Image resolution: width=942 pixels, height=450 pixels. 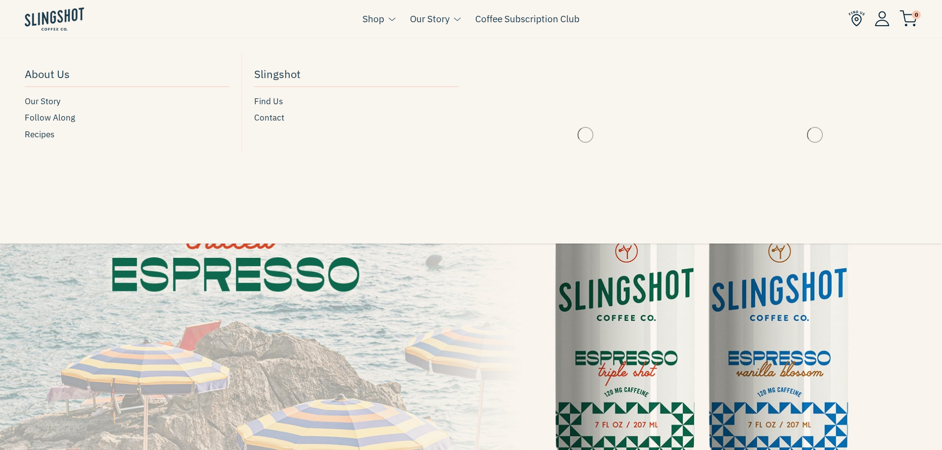 What do you see at coordinates (127, 75) in the screenshot?
I see `a: About Us` at bounding box center [127, 75].